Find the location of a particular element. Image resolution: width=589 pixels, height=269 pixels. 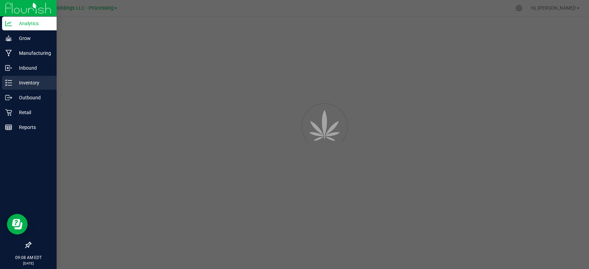

p: Reports is located at coordinates (33, 127).